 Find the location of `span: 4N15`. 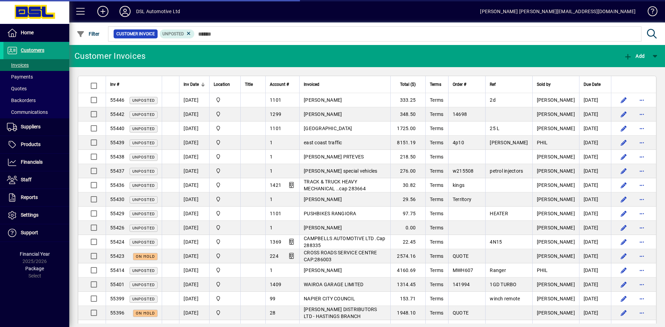

span: 4N15 is located at coordinates (495, 242).